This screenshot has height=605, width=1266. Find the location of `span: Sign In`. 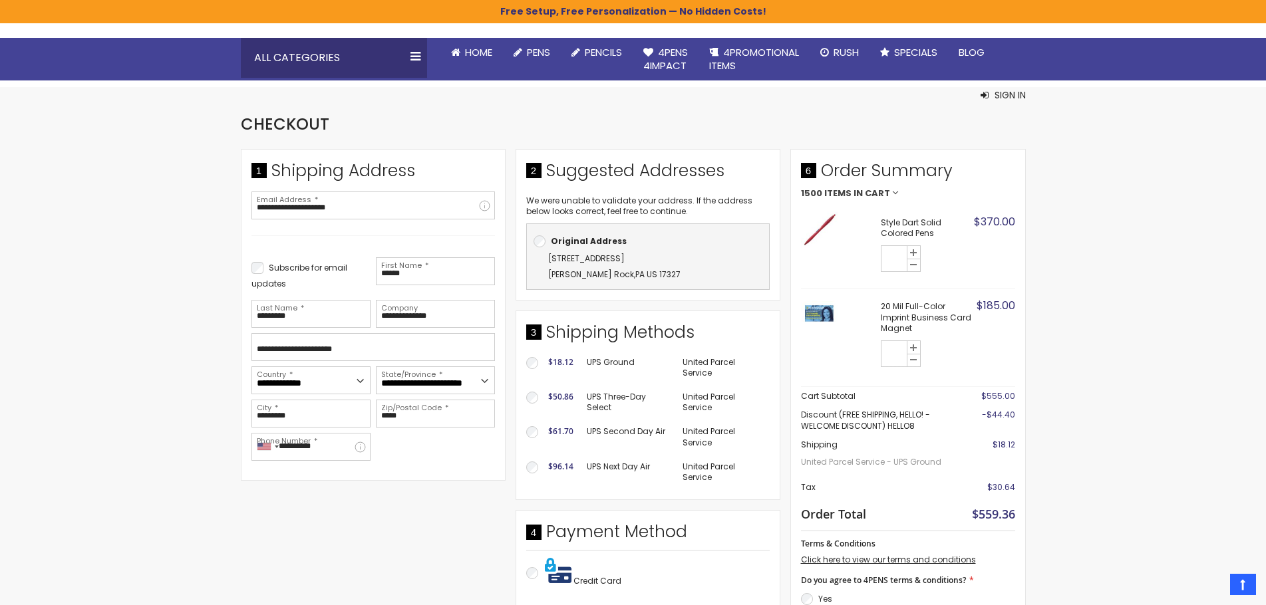

span: Sign In is located at coordinates (1010, 95).